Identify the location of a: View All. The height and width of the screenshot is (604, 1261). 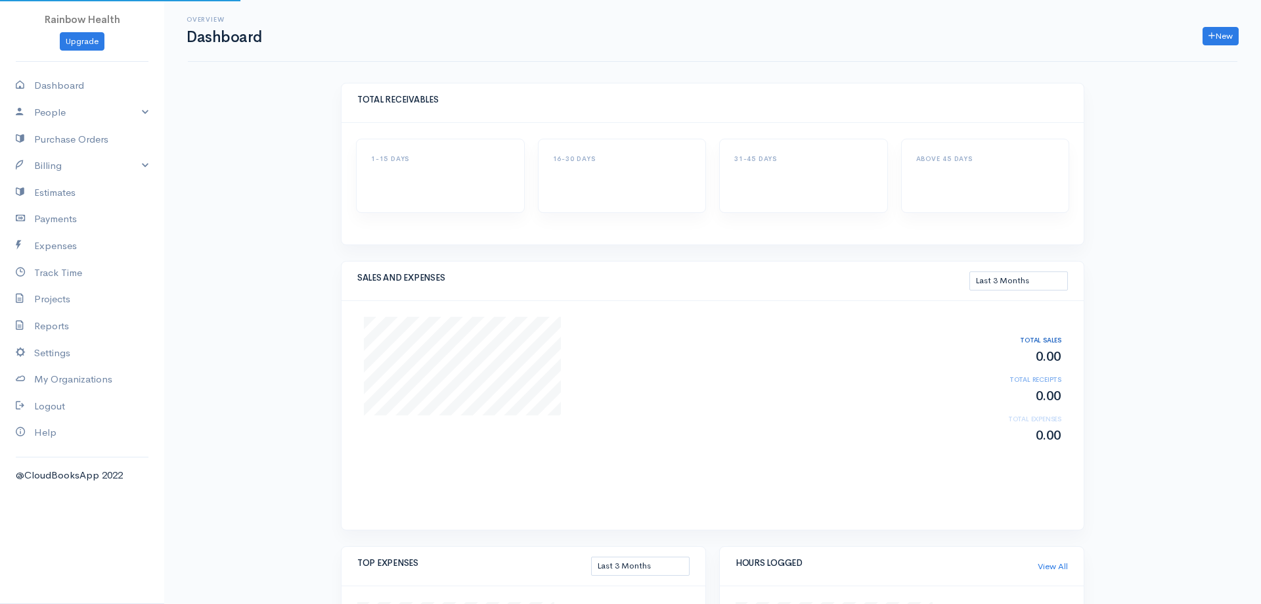
(1053, 566).